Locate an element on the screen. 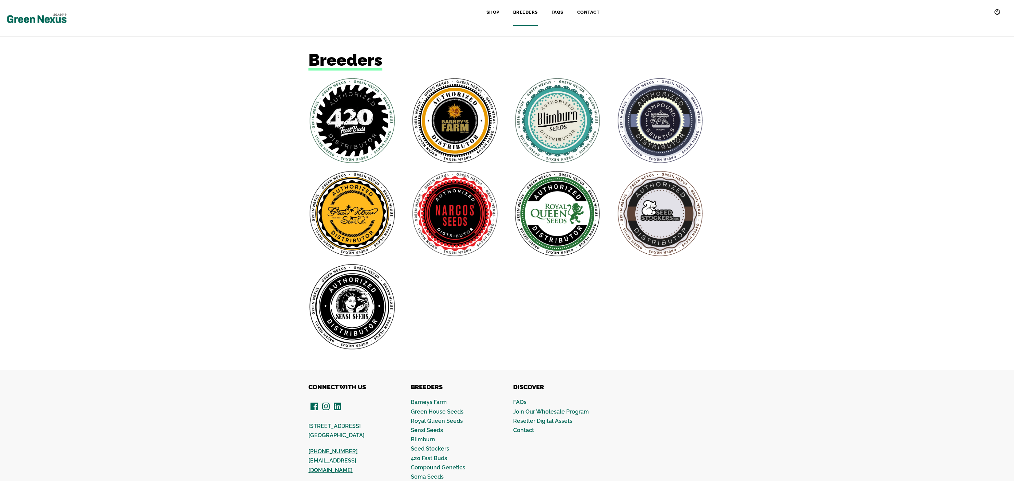  img: Sensi Seeds is located at coordinates (352, 307).